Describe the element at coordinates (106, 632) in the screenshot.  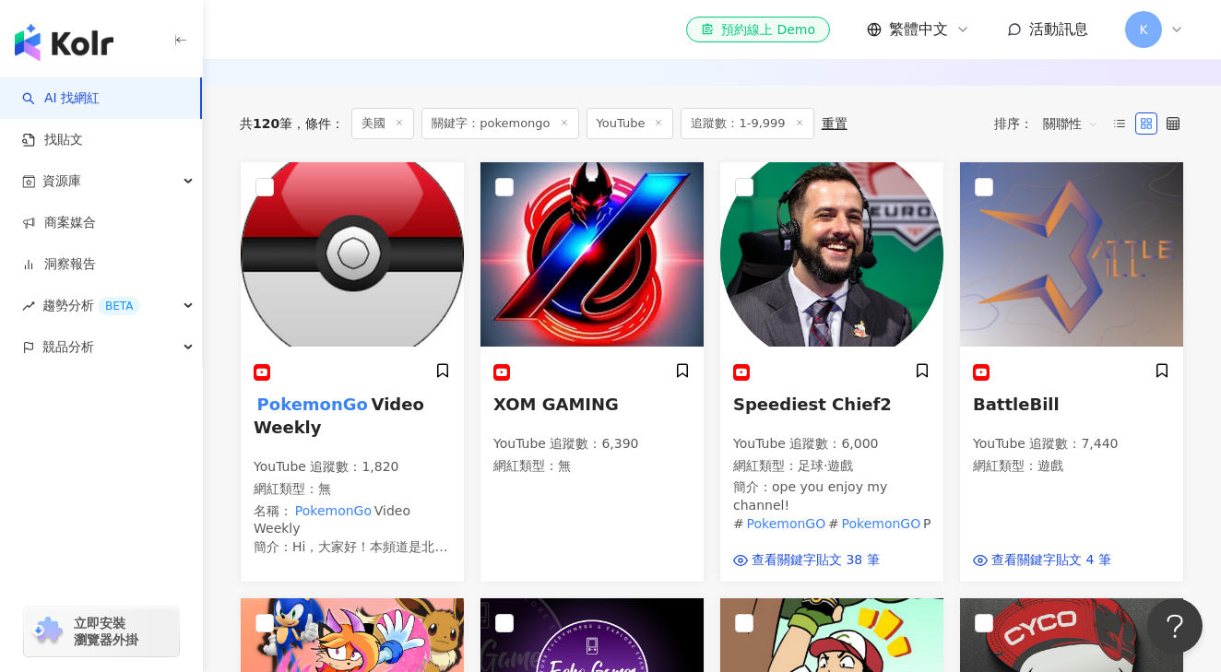
I see `span: 立即安裝 瀏覽器外掛` at that location.